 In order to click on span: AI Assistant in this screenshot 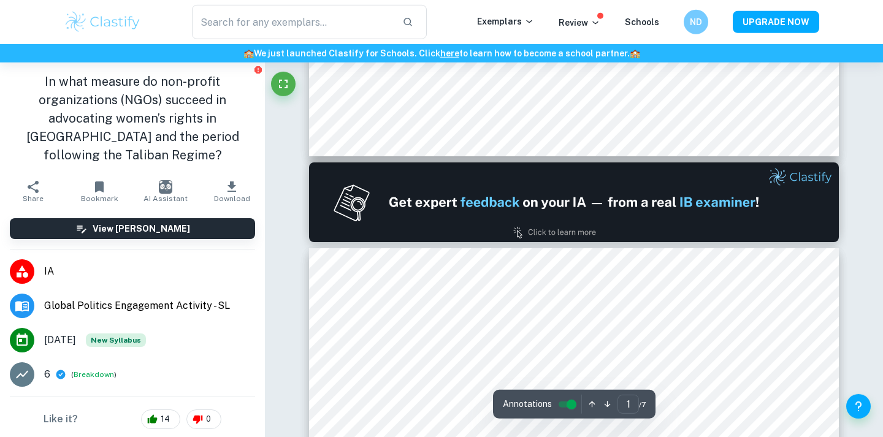, I will do `click(165, 199)`.